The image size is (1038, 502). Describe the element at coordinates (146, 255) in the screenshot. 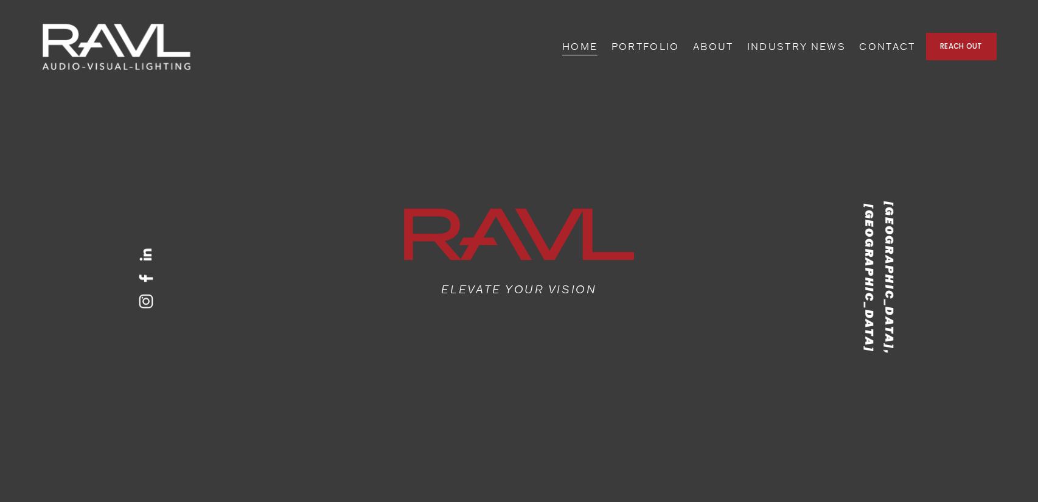

I see `a: LinkedIn` at that location.